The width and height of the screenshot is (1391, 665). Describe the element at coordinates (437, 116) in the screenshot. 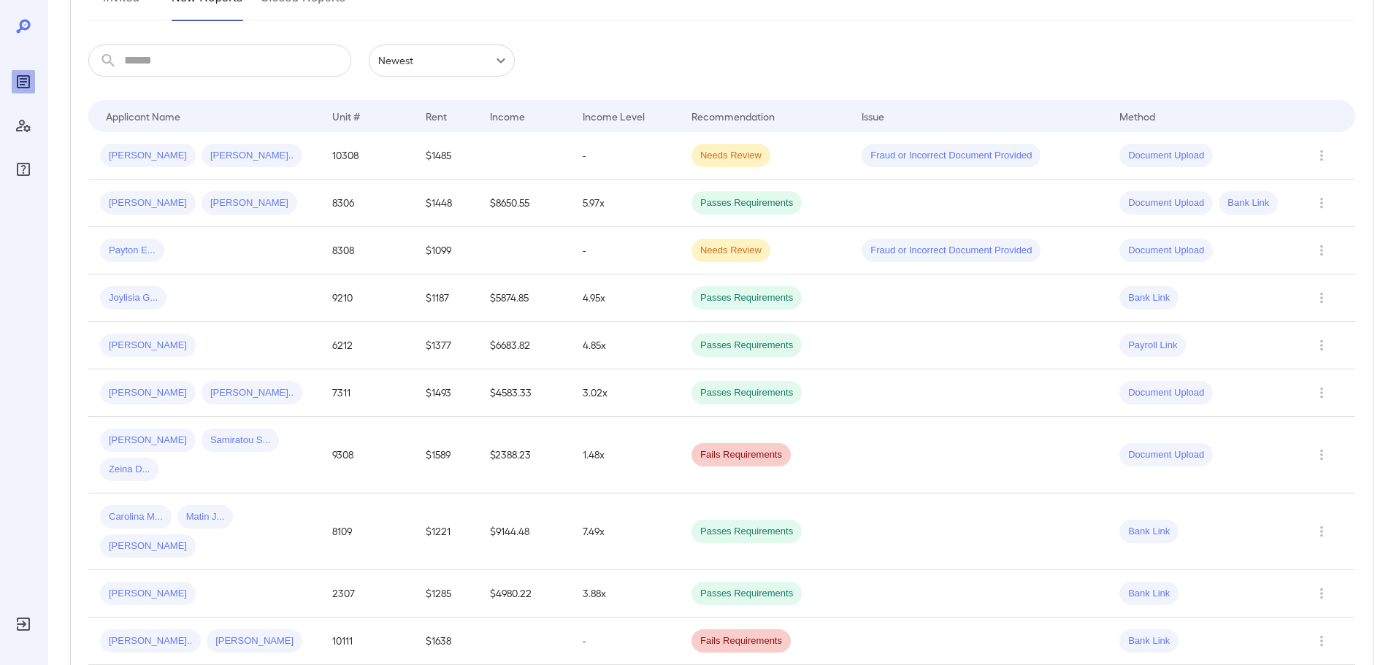

I see `div: Rent` at that location.